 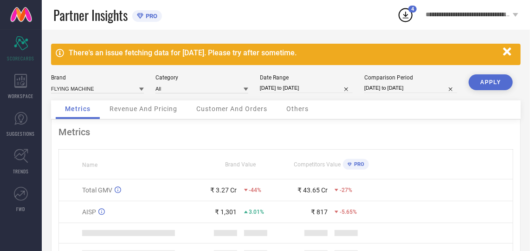 What do you see at coordinates (297, 109) in the screenshot?
I see `span: Others` at bounding box center [297, 109].